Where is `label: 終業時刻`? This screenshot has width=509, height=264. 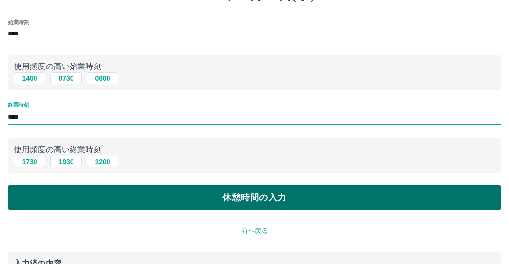
label: 終業時刻 is located at coordinates (18, 105).